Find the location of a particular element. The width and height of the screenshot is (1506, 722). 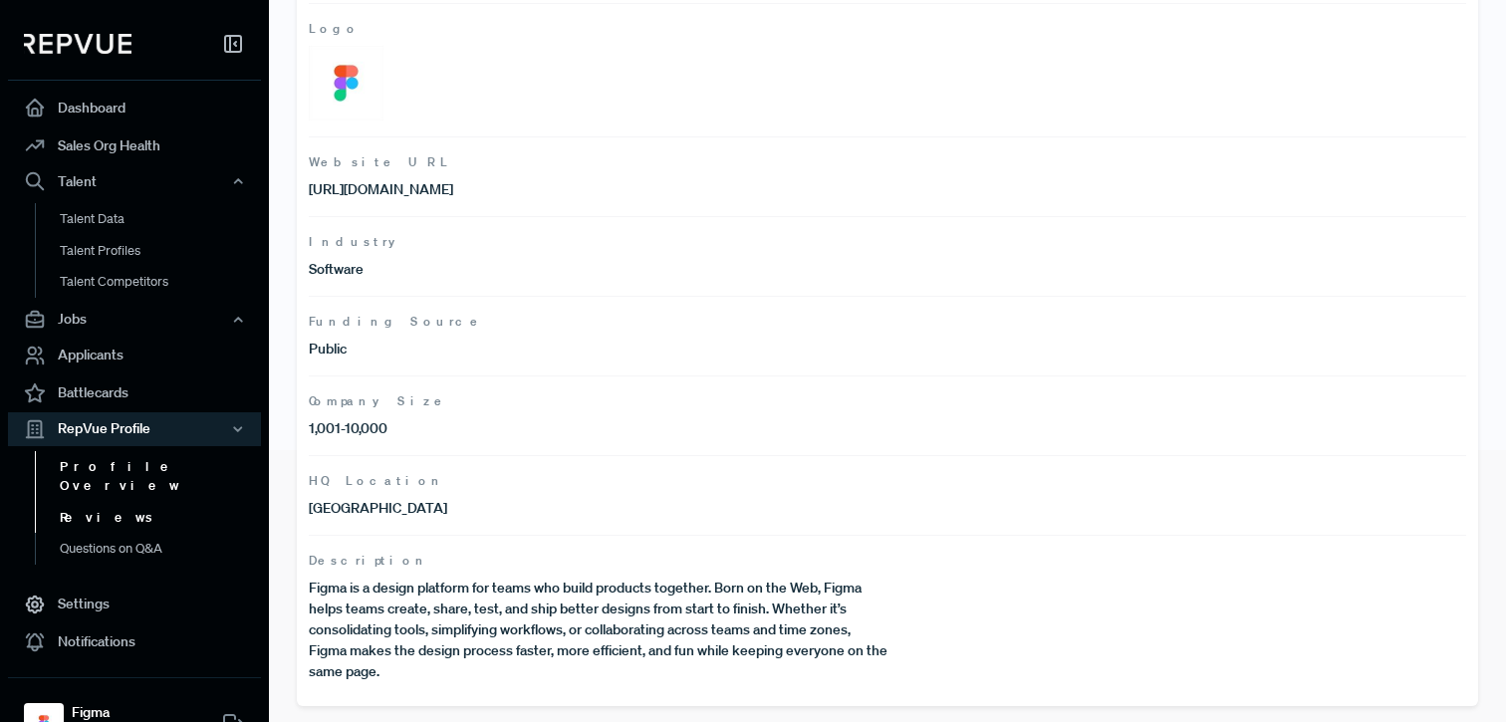

a: Talent Data is located at coordinates (161, 219).